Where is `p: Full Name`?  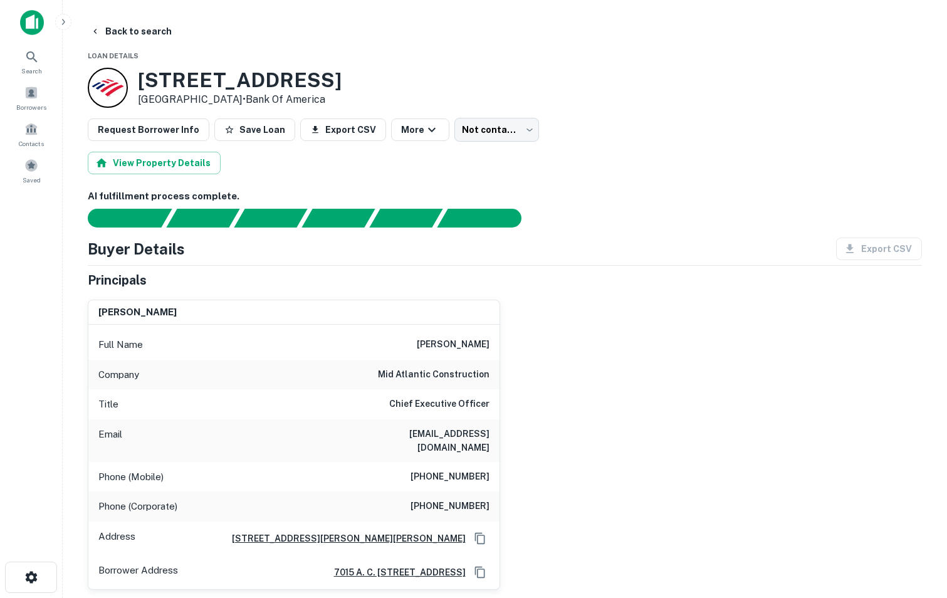
p: Full Name is located at coordinates (120, 345).